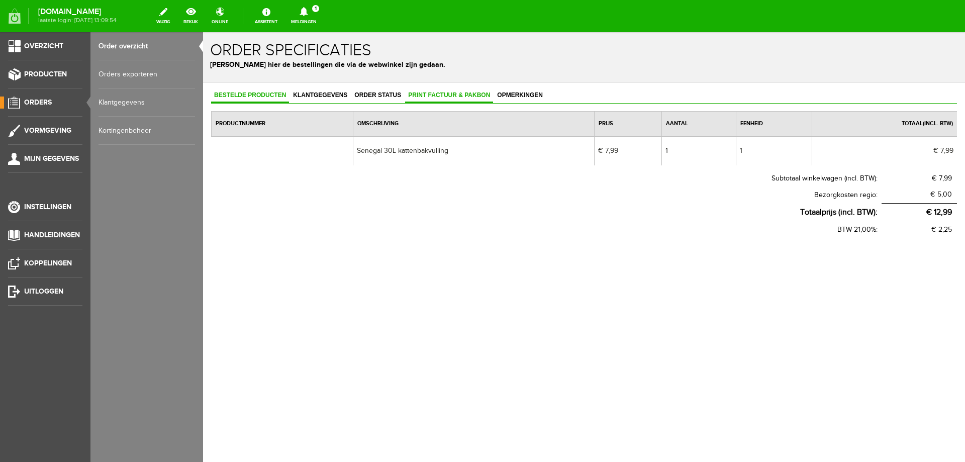  Describe the element at coordinates (79, 92) in the screenshot. I see `th: Productnummer` at that location.